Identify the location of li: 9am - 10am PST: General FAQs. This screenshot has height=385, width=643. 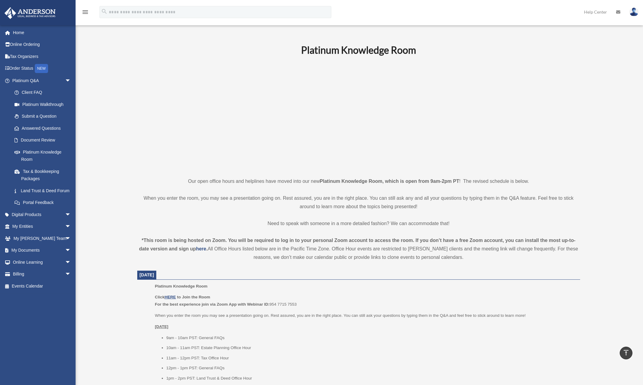
(371, 338).